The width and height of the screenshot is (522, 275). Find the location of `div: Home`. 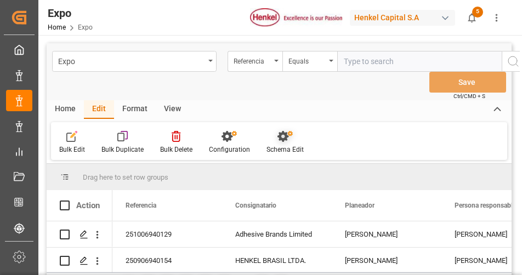

div: Home is located at coordinates (65, 110).